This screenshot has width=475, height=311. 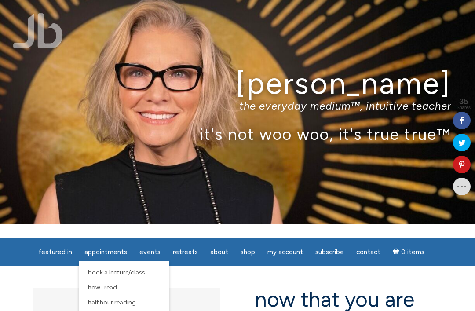 What do you see at coordinates (124, 287) in the screenshot?
I see `a: How I Read` at bounding box center [124, 287].